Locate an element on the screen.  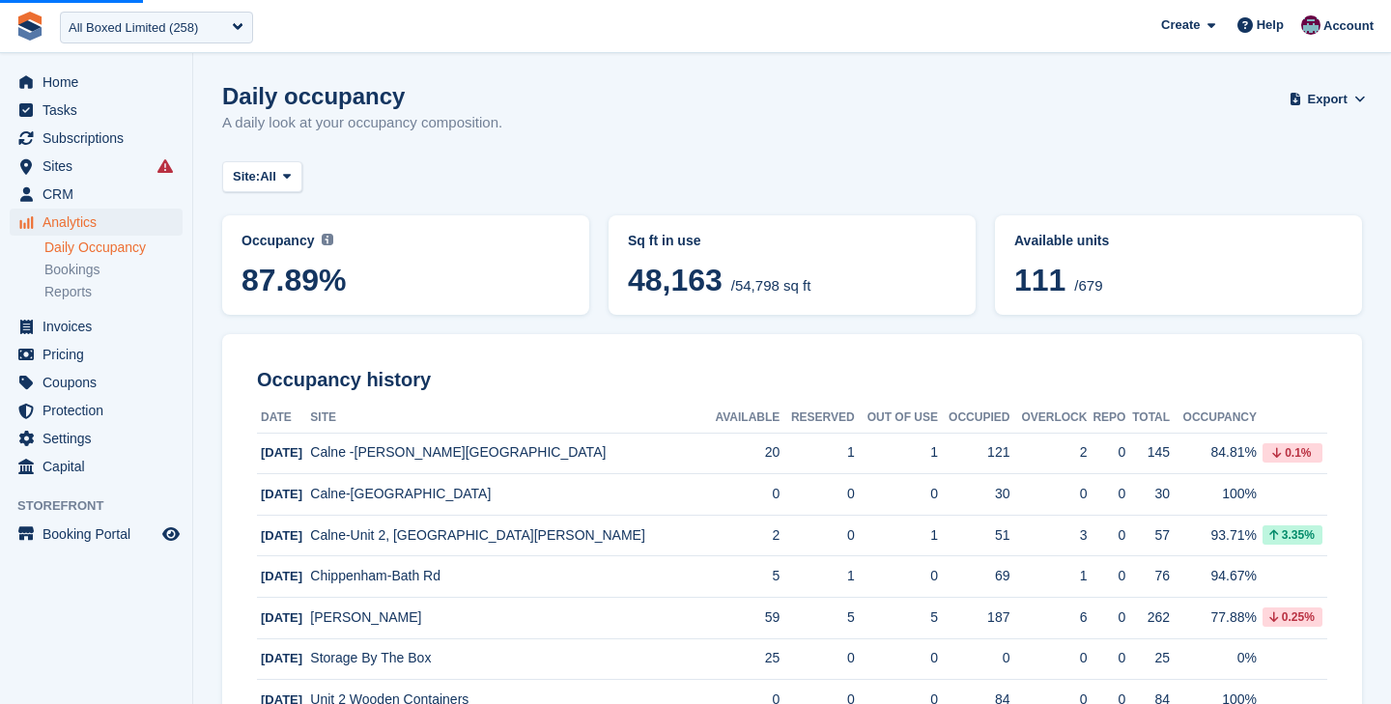
span: Create is located at coordinates (1180, 25).